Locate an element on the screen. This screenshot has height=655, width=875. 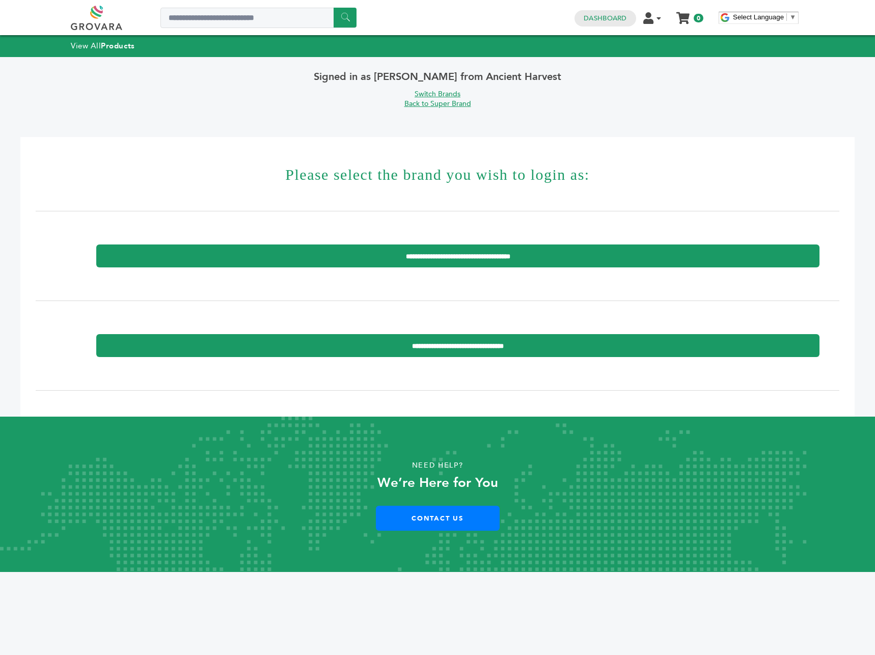
a: Back to Super Brand is located at coordinates (438, 103).